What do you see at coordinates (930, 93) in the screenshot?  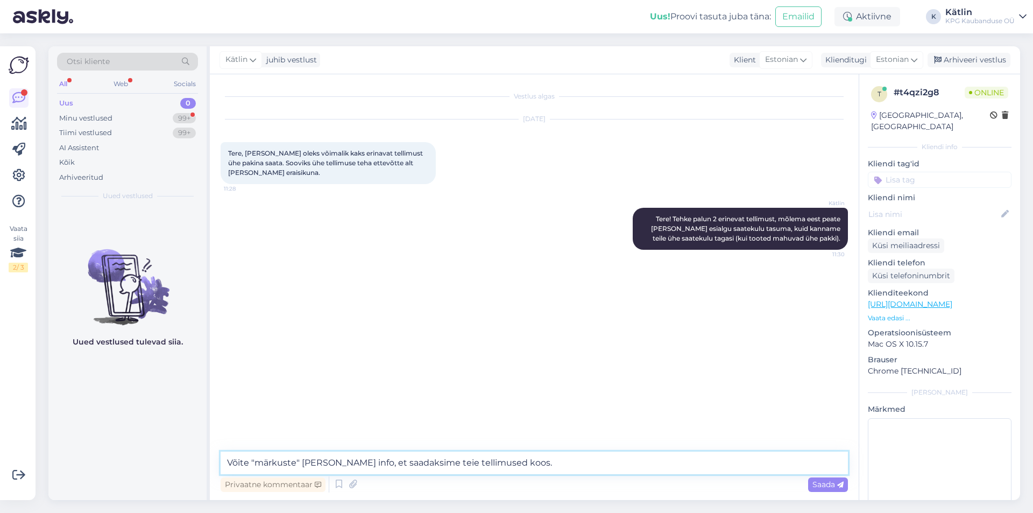 I see `div: # t4qzi2g8` at bounding box center [930, 93].